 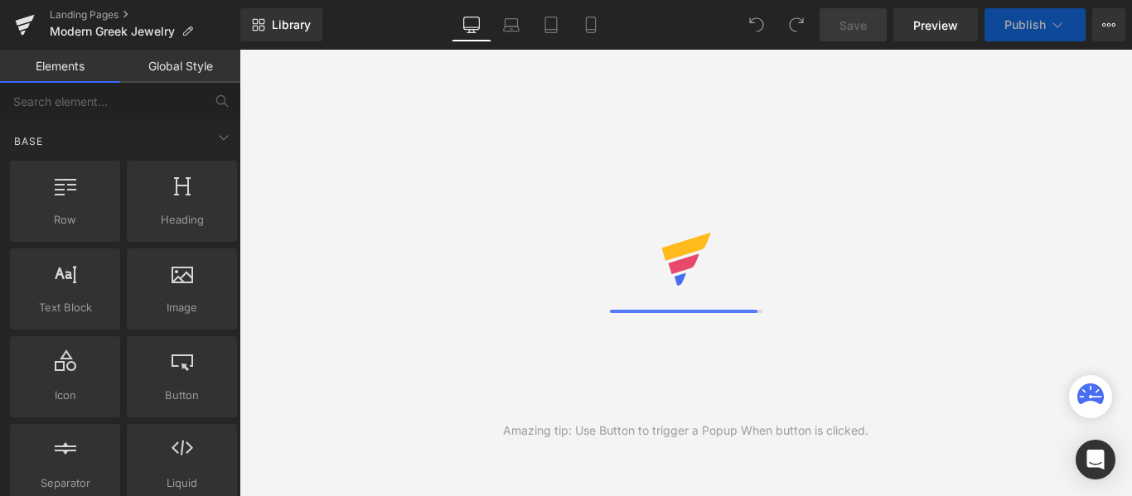 I want to click on span: Button, so click(x=182, y=395).